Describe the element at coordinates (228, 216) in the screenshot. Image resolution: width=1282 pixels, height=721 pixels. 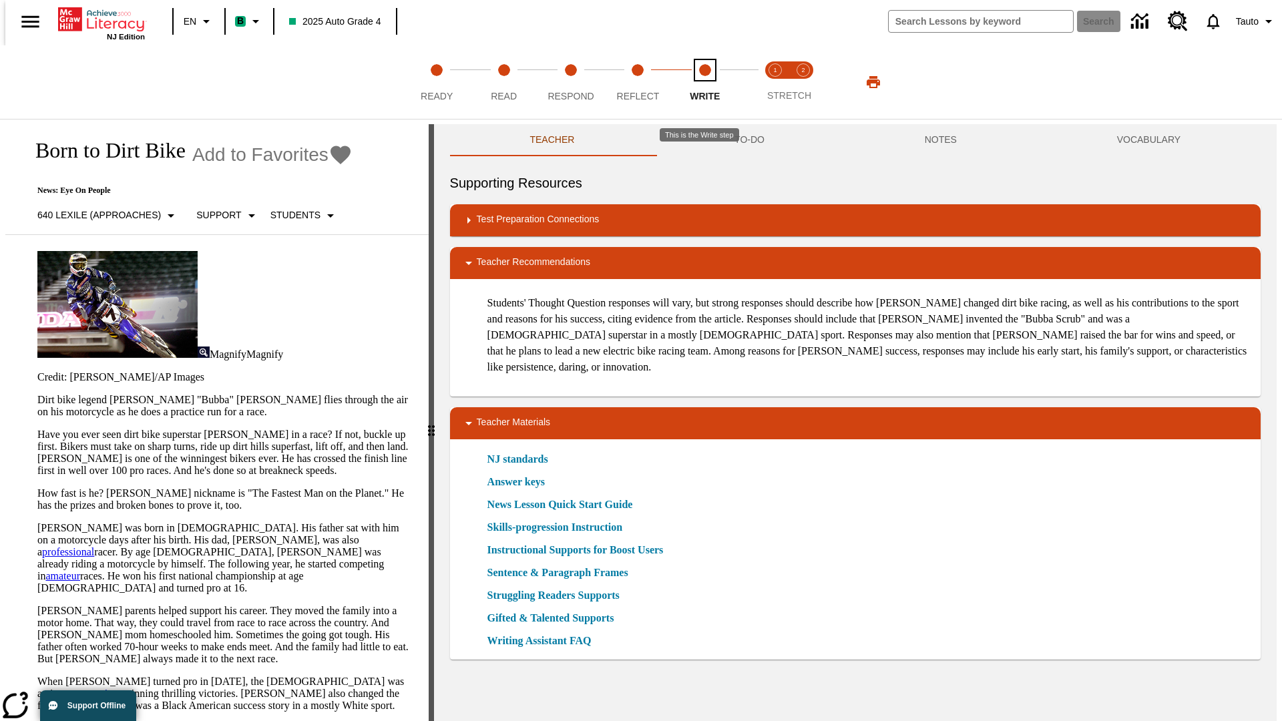
I see `button: Scaffolds, Support` at that location.